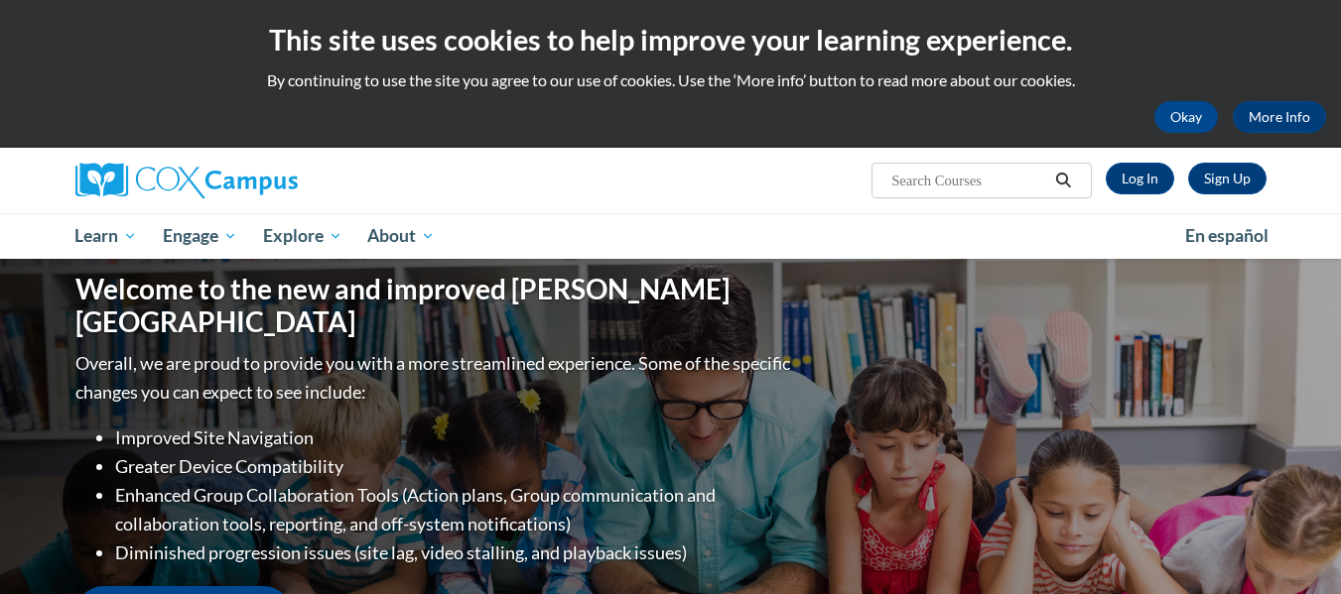 The height and width of the screenshot is (594, 1341). I want to click on span: About, so click(401, 236).